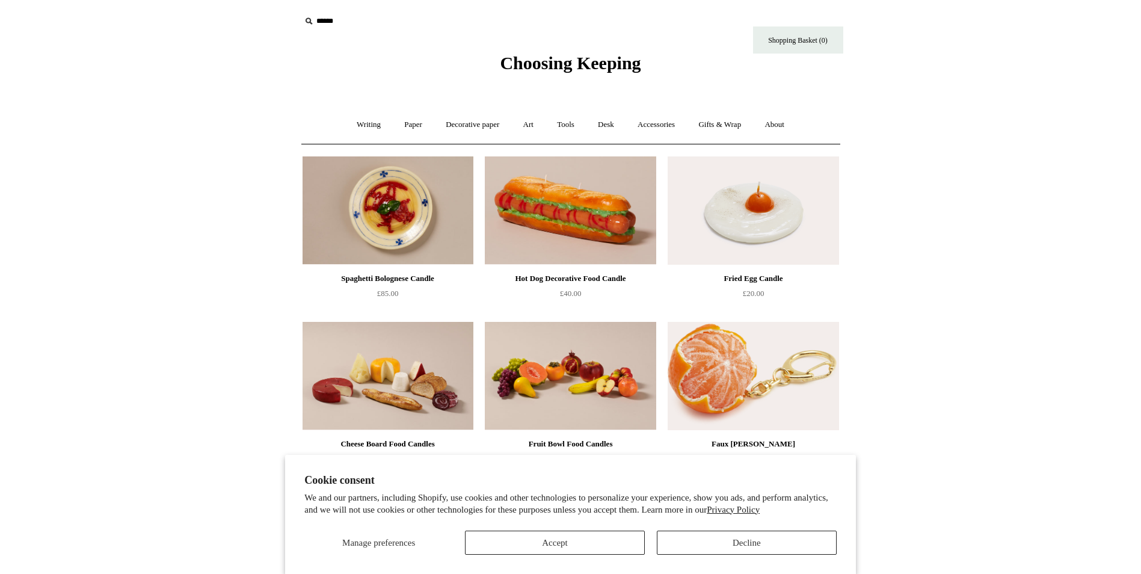  I want to click on div: Spaghetti Bolognese Candle, so click(388, 279).